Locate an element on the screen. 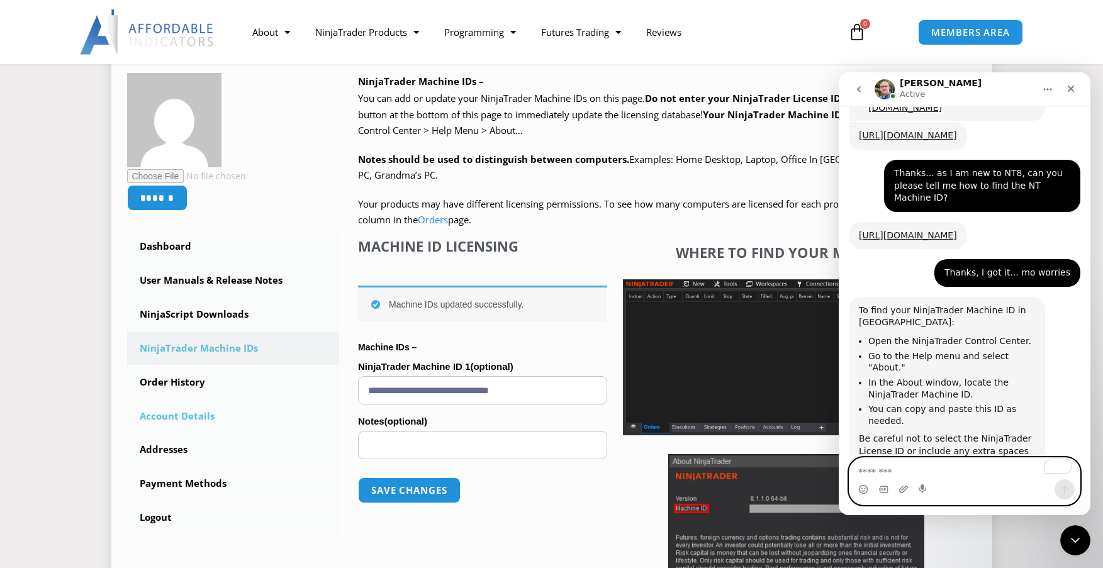 The width and height of the screenshot is (1103, 568). img: Screenshot 2025-01-17 1155544 | Affordable Indicators – NinjaTrader is located at coordinates (796, 357).